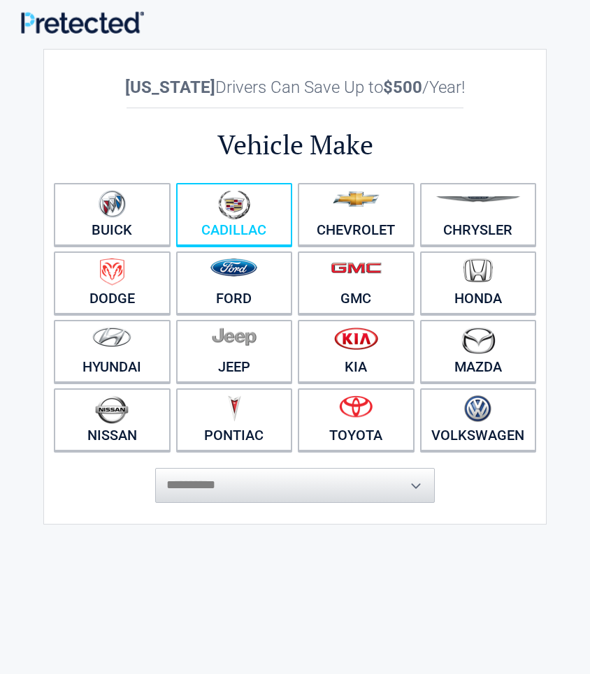 This screenshot has height=674, width=590. What do you see at coordinates (356, 338) in the screenshot?
I see `img: kia` at bounding box center [356, 338].